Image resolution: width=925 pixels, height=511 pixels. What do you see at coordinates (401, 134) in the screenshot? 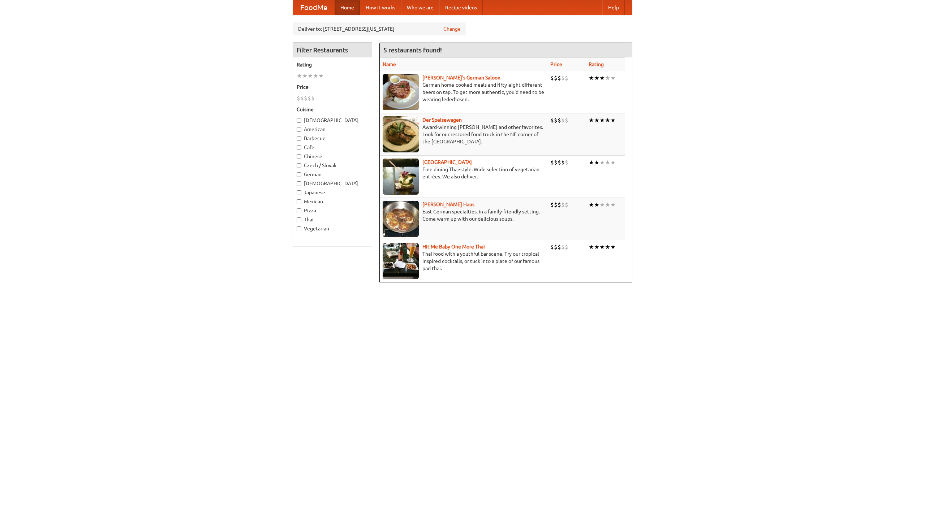
I see `img: speisewagen.jpg` at bounding box center [401, 134].